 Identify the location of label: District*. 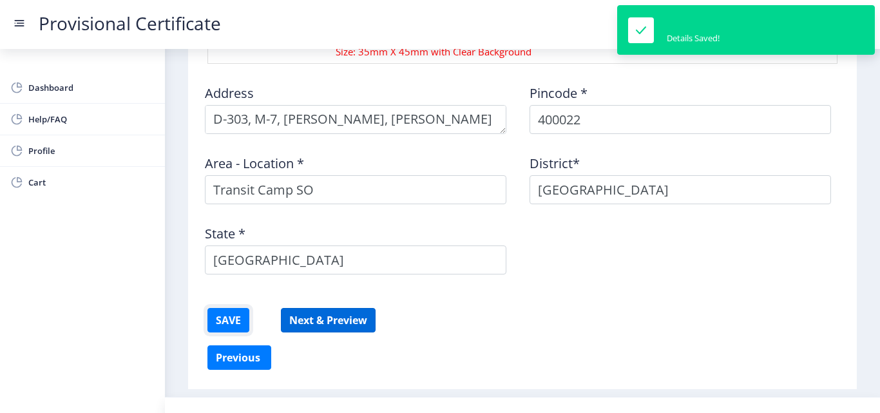
(555, 164).